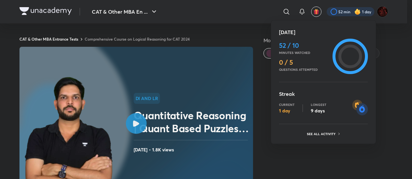  I want to click on p: Current, so click(287, 105).